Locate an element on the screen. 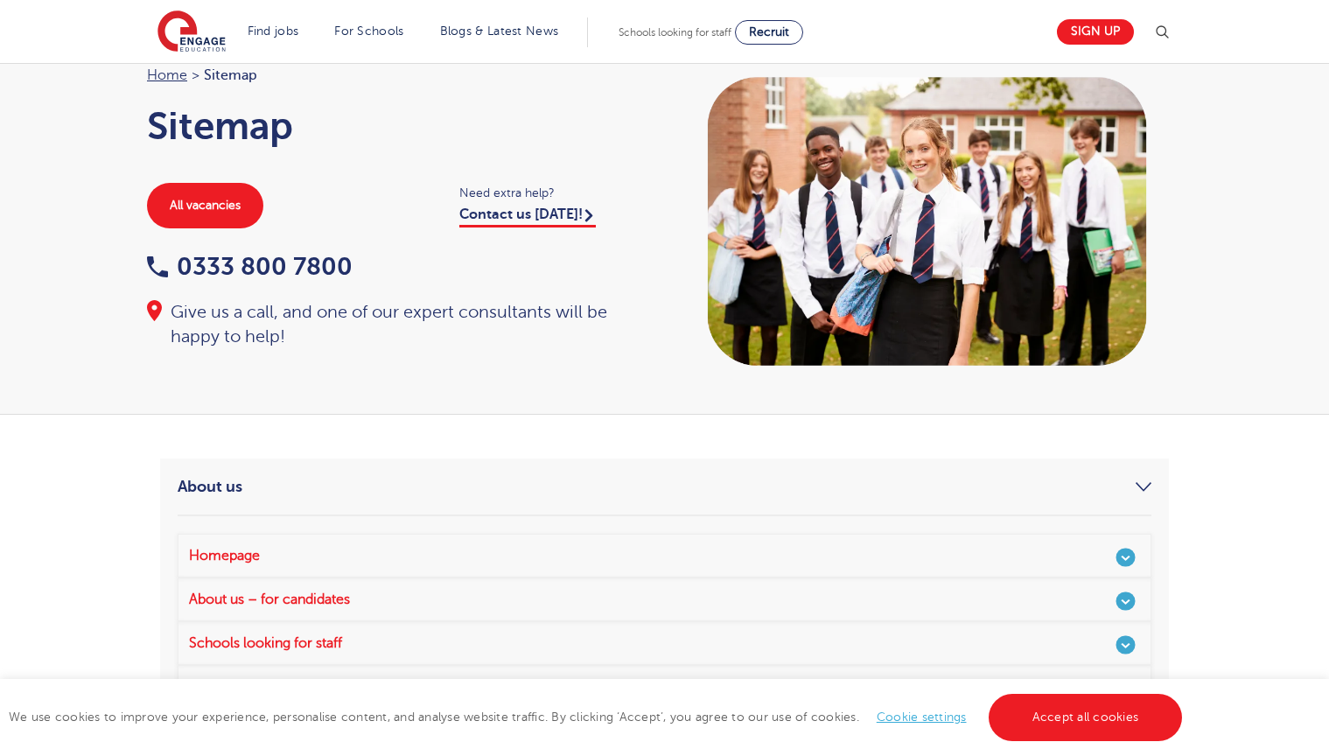  span: Schools looking for staff is located at coordinates (675, 32).